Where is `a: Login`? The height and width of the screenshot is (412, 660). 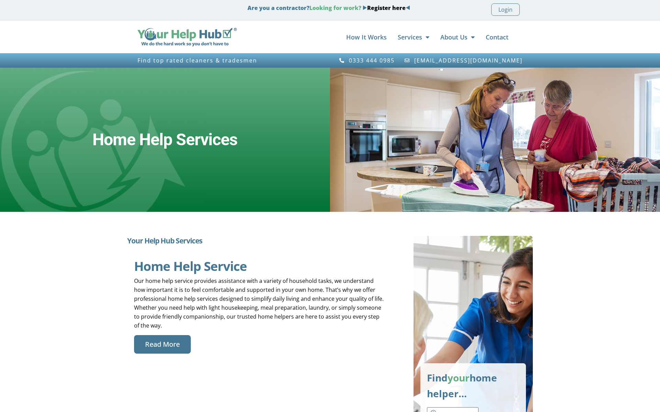
a: Login is located at coordinates (505, 10).